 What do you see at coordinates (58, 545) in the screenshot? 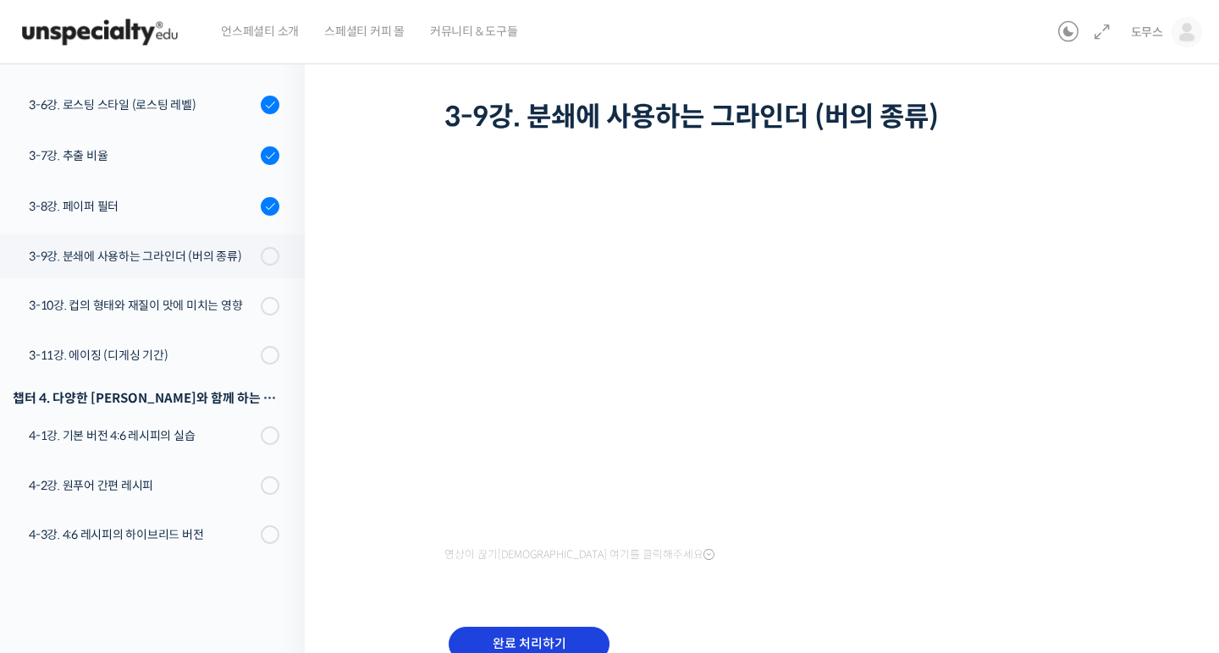
I see `span: 홈` at bounding box center [58, 545].